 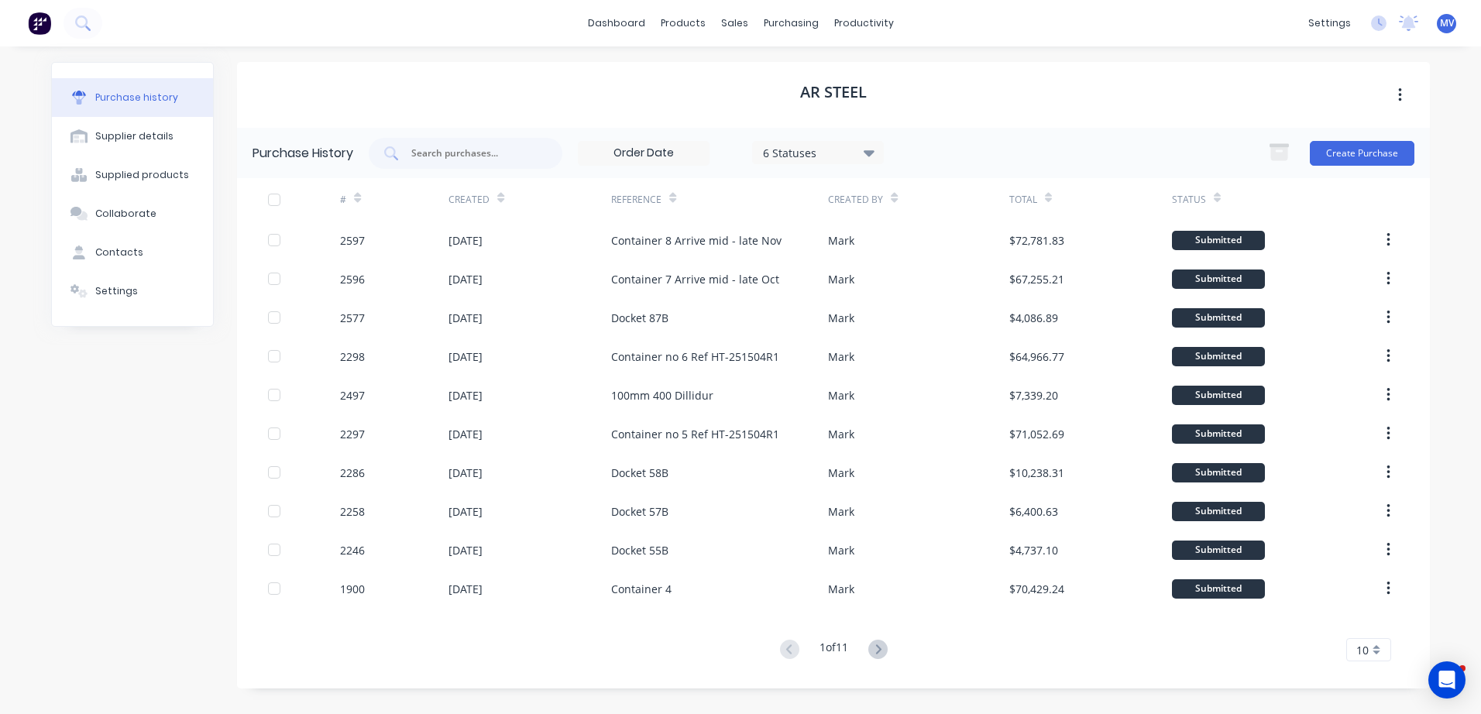 I want to click on div: Contacts, so click(x=119, y=252).